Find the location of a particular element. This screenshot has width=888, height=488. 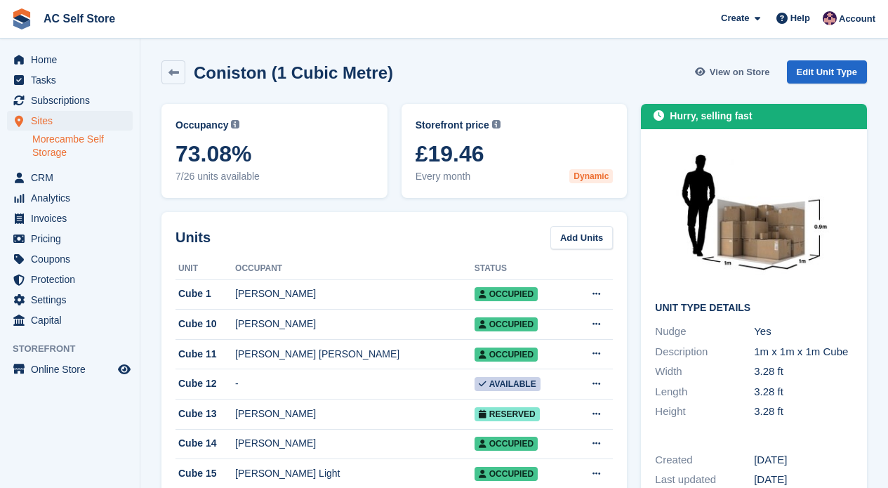

span: Protection is located at coordinates (73, 279).